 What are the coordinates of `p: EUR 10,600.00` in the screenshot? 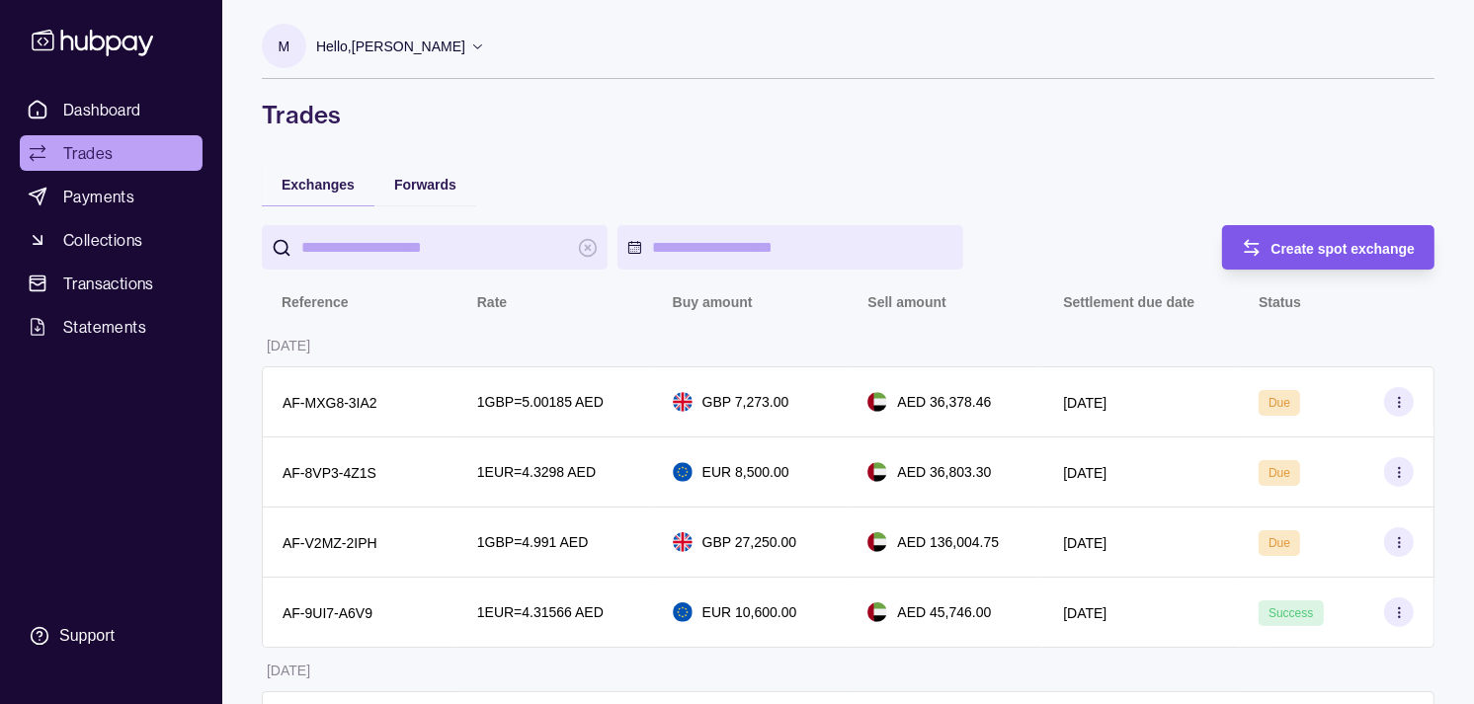 It's located at (750, 613).